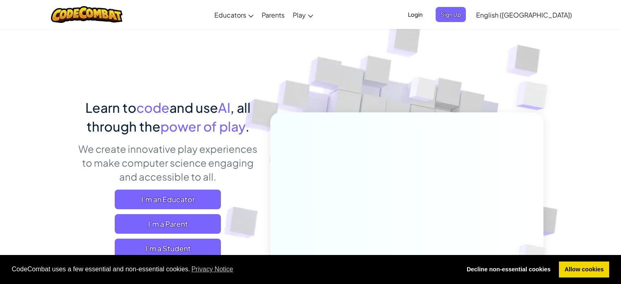 The width and height of the screenshot is (621, 284). What do you see at coordinates (451, 14) in the screenshot?
I see `button: Sign Up` at bounding box center [451, 14].